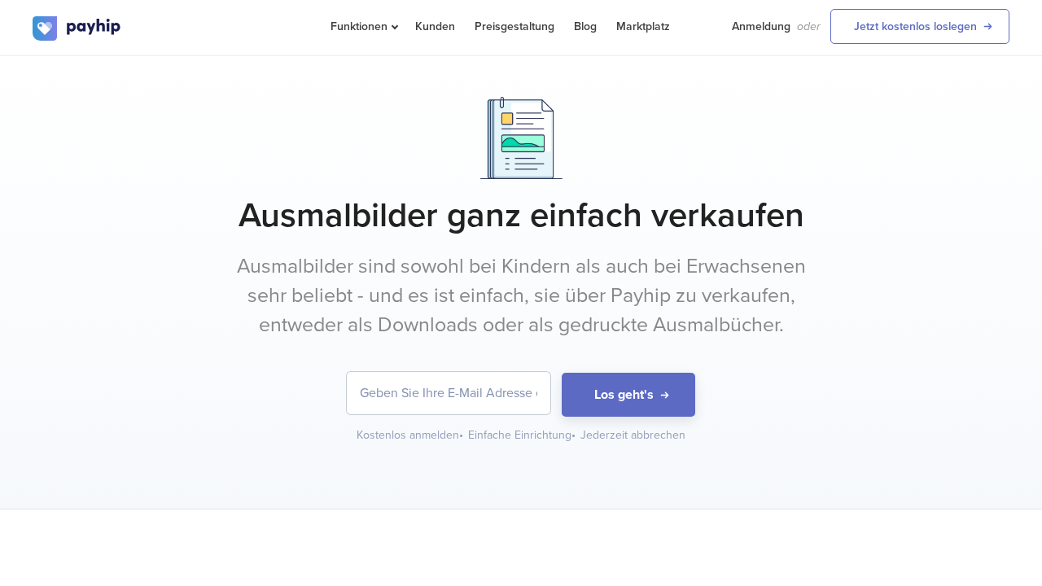  Describe the element at coordinates (448, 393) in the screenshot. I see `input: Geben Sie Ihre E-Mail Adresse ein` at that location.